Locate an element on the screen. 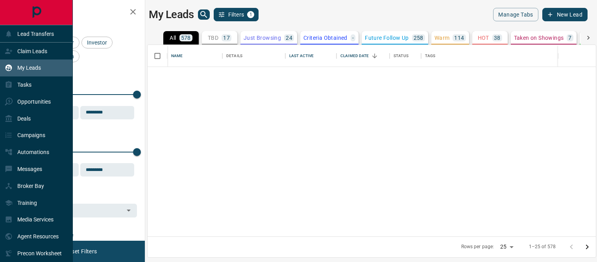 The height and width of the screenshot is (262, 597). p: HOT is located at coordinates (483, 38).